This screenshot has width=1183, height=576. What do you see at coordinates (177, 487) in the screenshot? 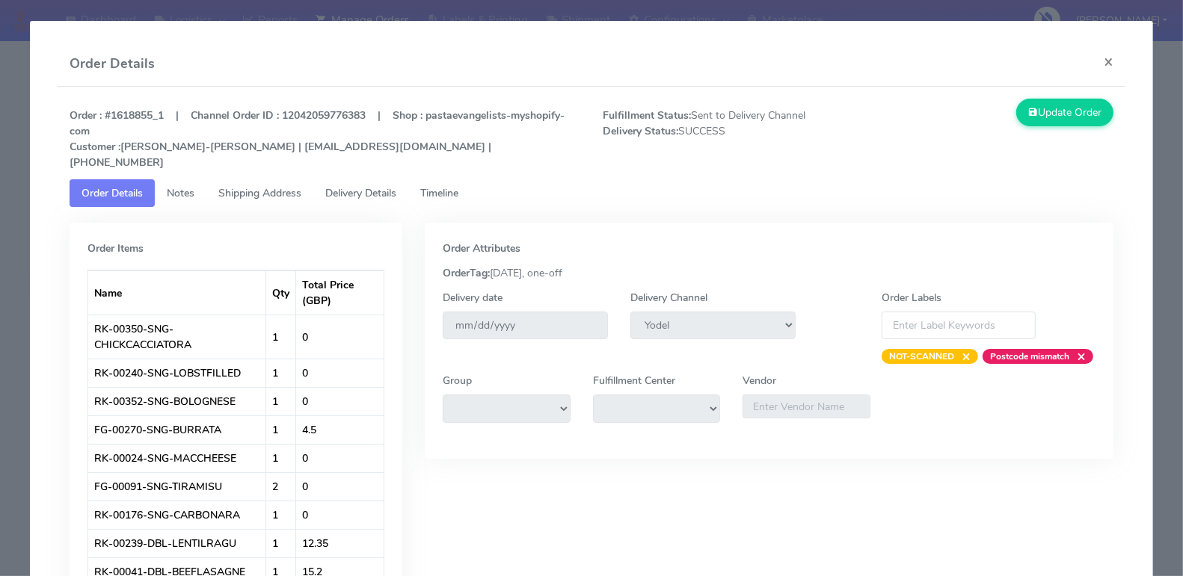
I see `td: FG-00091-SNG-TIRAMISU` at bounding box center [177, 487].